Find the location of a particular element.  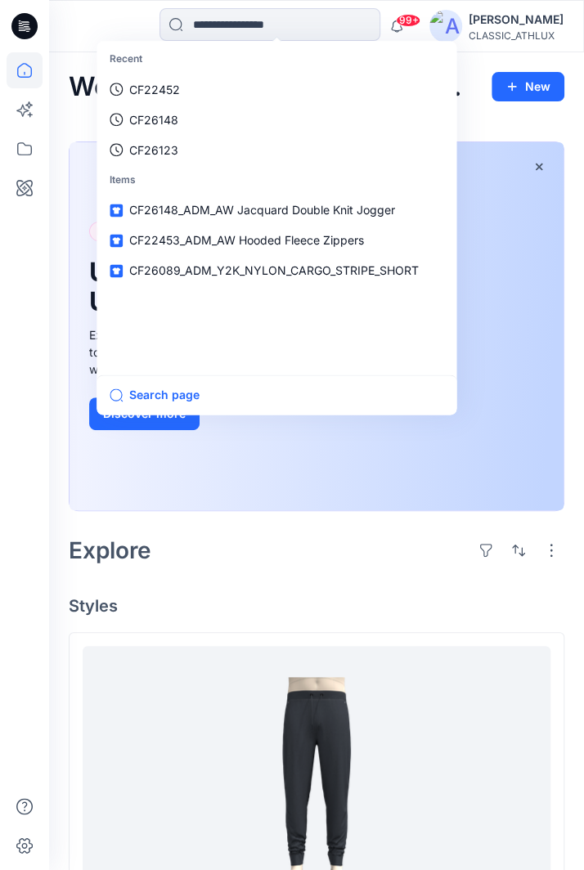

h2: Explore is located at coordinates (110, 550).